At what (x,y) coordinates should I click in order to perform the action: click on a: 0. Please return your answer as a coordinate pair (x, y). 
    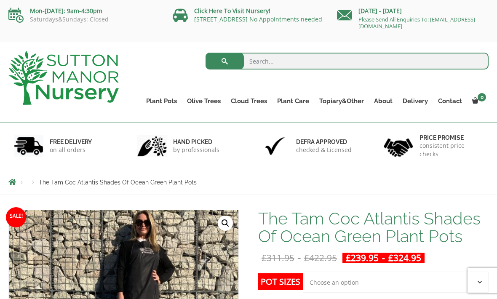
    Looking at the image, I should click on (478, 101).